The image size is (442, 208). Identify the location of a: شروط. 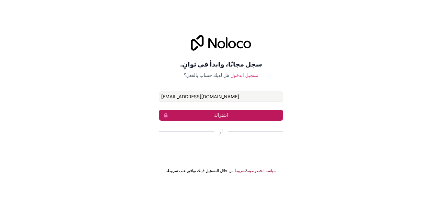
(240, 170).